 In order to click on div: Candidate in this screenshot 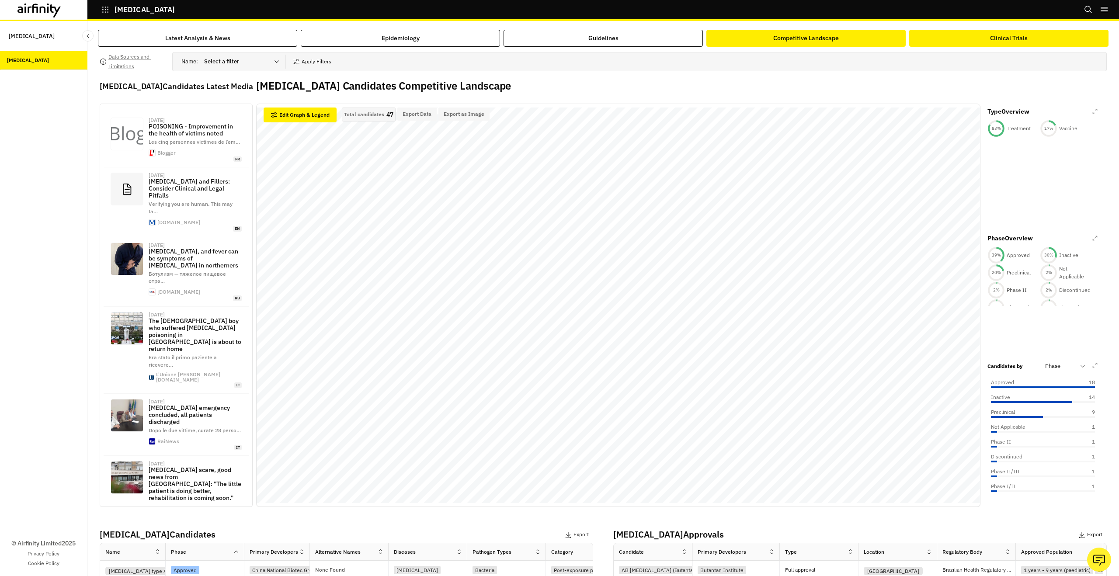, I will do `click(631, 552)`.